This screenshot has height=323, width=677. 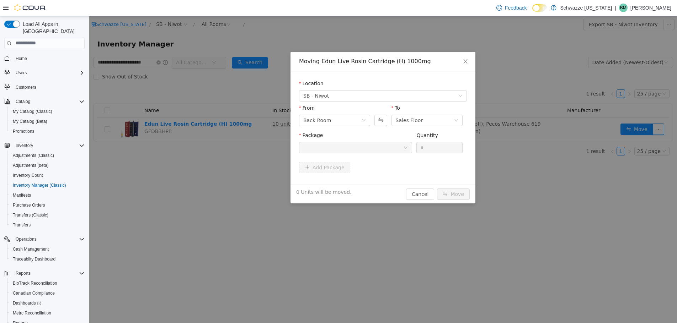 What do you see at coordinates (23, 102) in the screenshot?
I see `button: Catalog` at bounding box center [23, 102].